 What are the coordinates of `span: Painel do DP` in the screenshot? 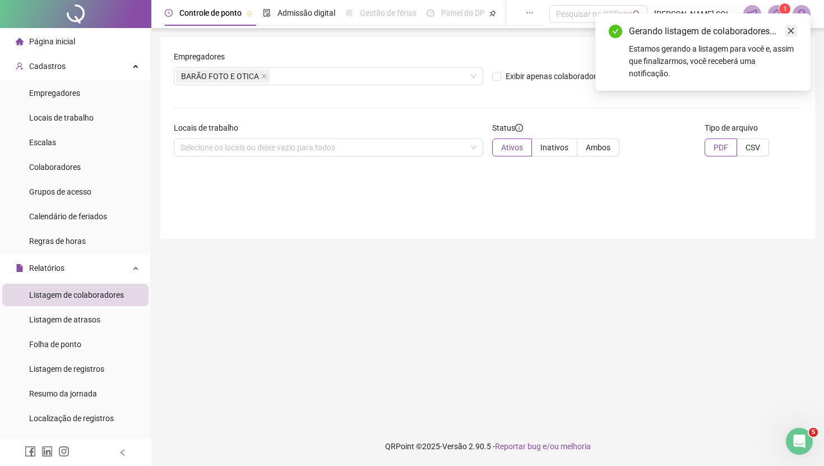 It's located at (463, 13).